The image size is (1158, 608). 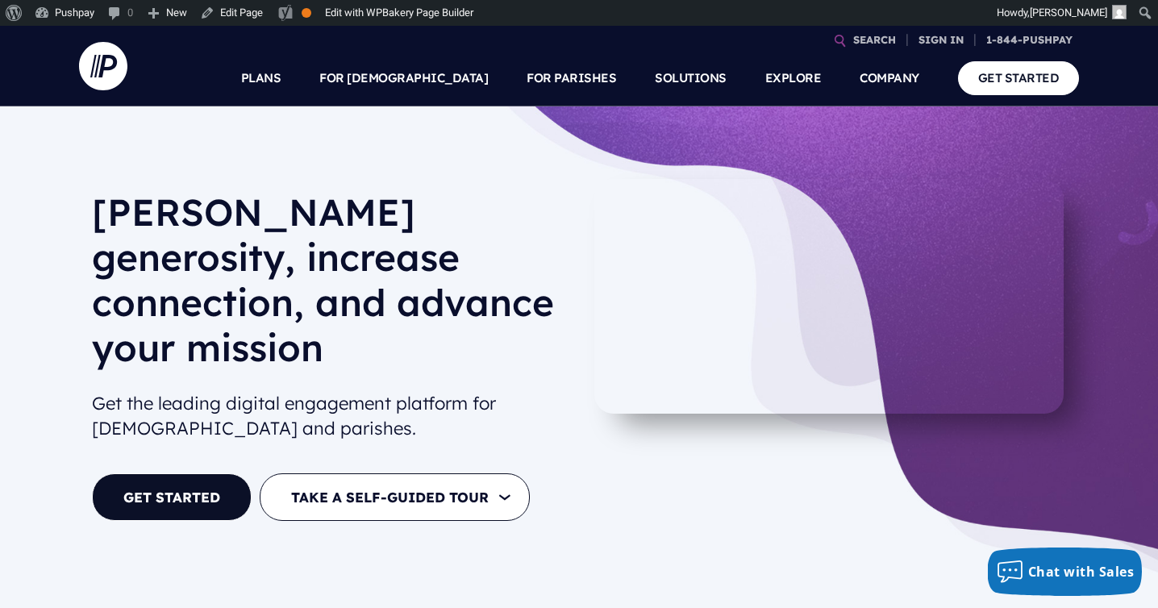 I want to click on a: COMPANY, so click(x=889, y=78).